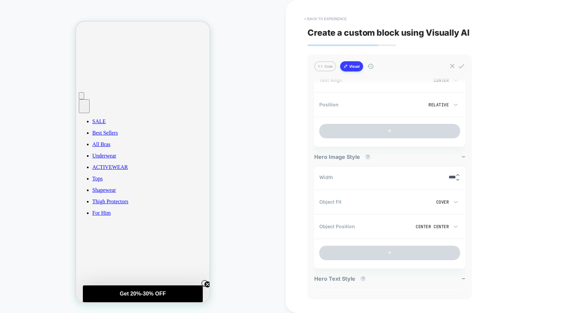 Image resolution: width=582 pixels, height=313 pixels. Describe the element at coordinates (73, 180) in the screenshot. I see `a: Thigh Protectors` at that location.